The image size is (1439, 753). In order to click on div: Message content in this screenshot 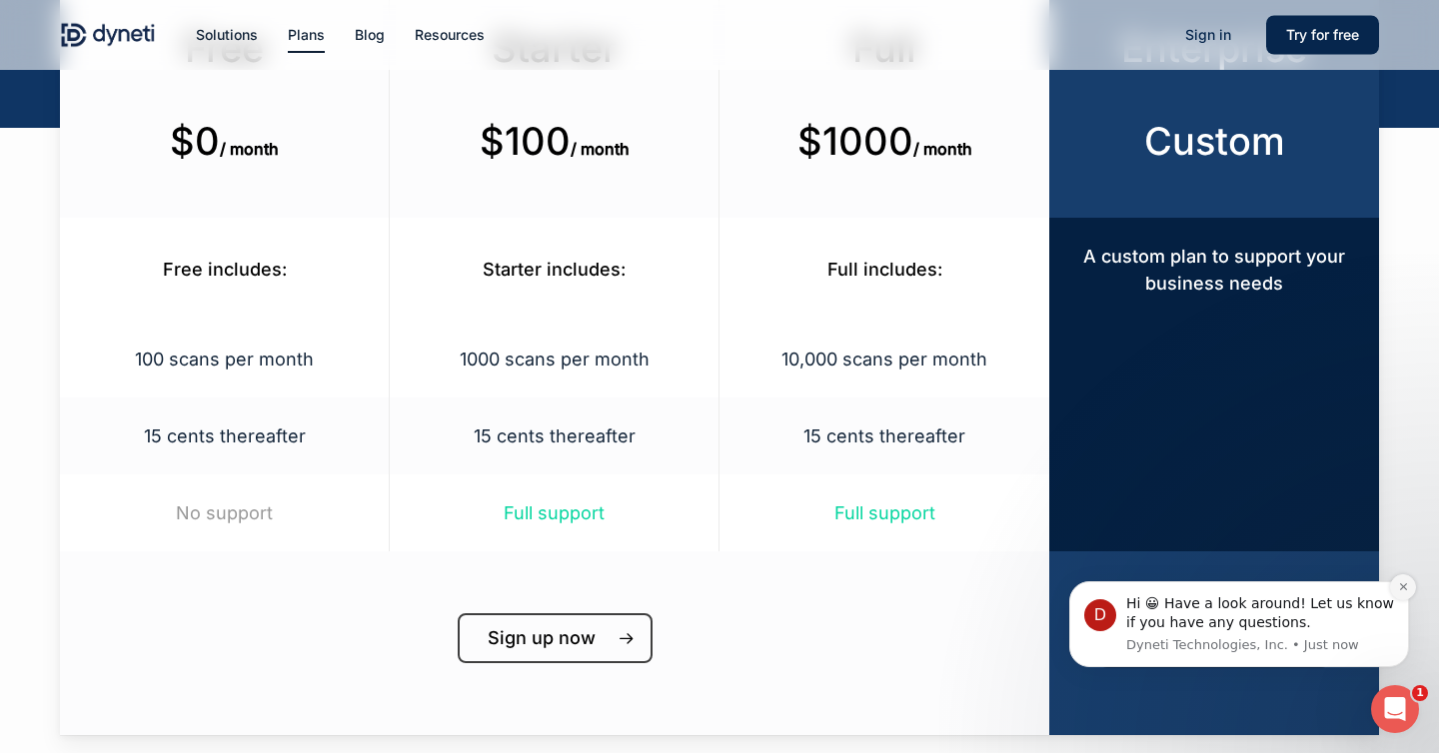, I will do `click(221, 62)`.